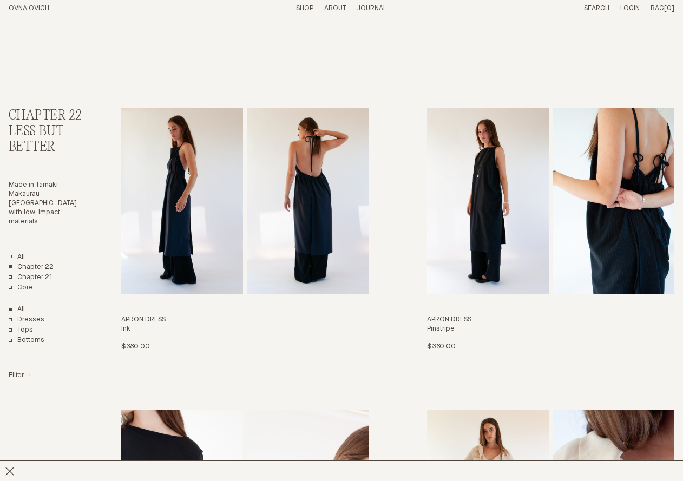  Describe the element at coordinates (31, 267) in the screenshot. I see `a: Chapter 22` at that location.